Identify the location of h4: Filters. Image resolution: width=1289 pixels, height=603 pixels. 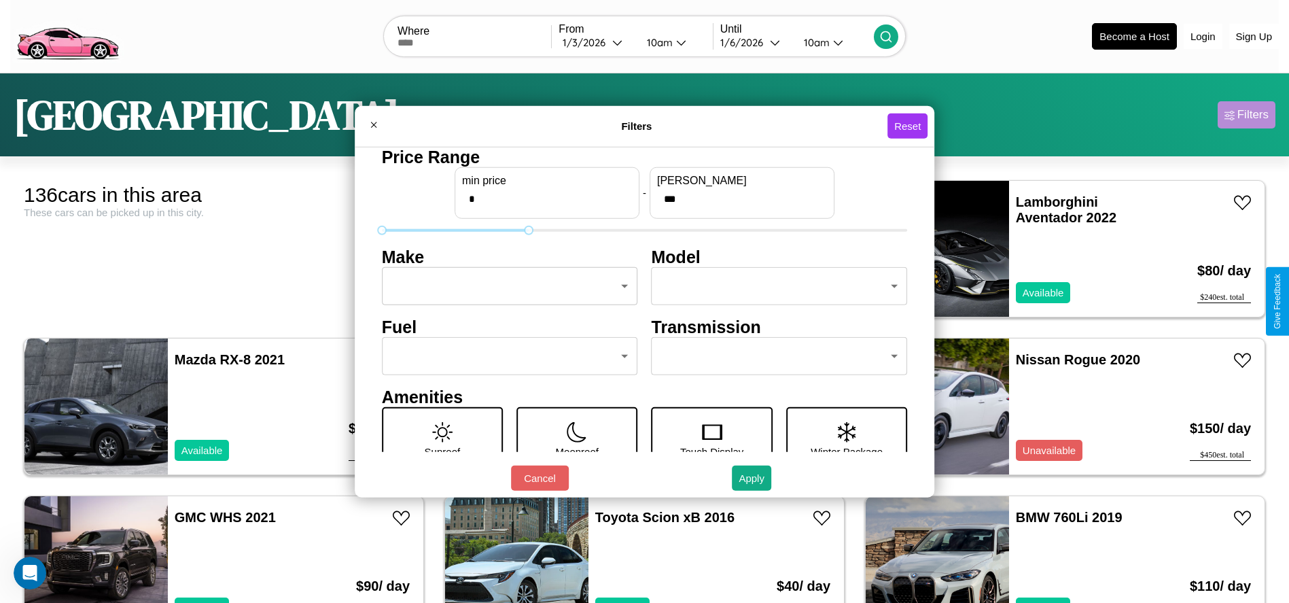
(637, 126).